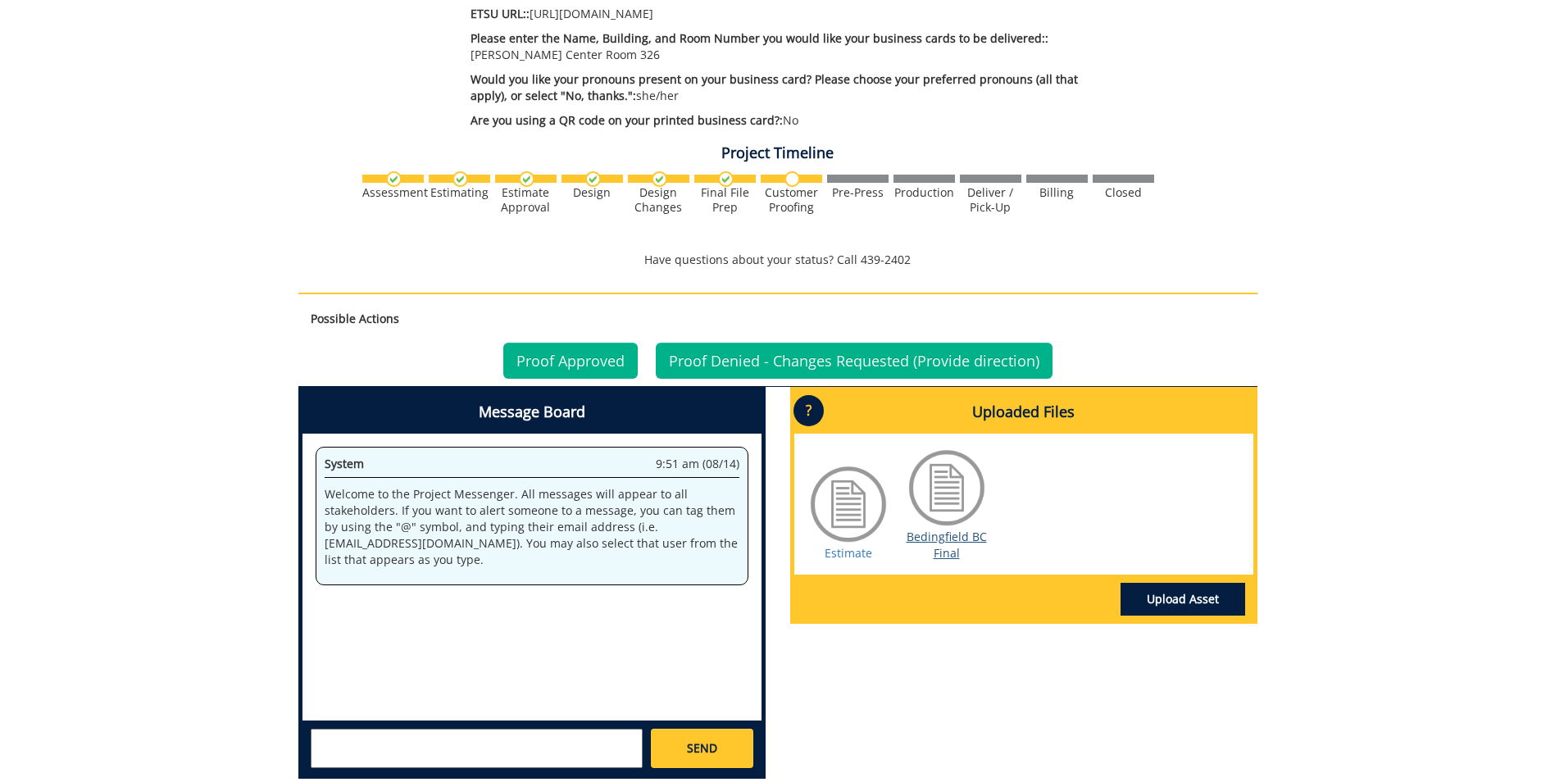 The image size is (1555, 782). I want to click on h4: Message Board, so click(532, 412).